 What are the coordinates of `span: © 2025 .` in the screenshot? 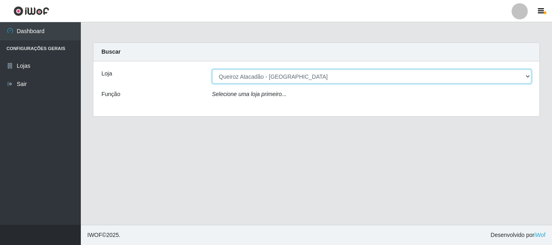 It's located at (104, 235).